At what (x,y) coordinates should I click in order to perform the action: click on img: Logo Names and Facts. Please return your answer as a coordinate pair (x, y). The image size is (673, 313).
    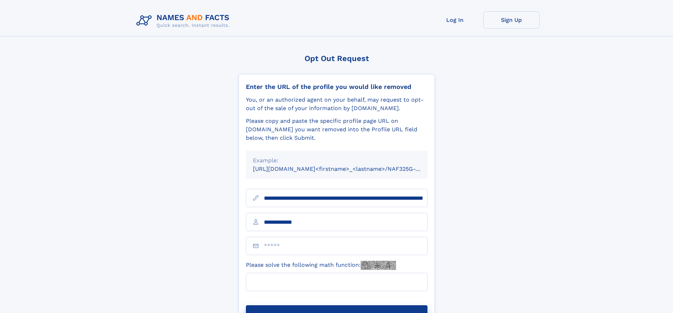
    Looking at the image, I should click on (184, 21).